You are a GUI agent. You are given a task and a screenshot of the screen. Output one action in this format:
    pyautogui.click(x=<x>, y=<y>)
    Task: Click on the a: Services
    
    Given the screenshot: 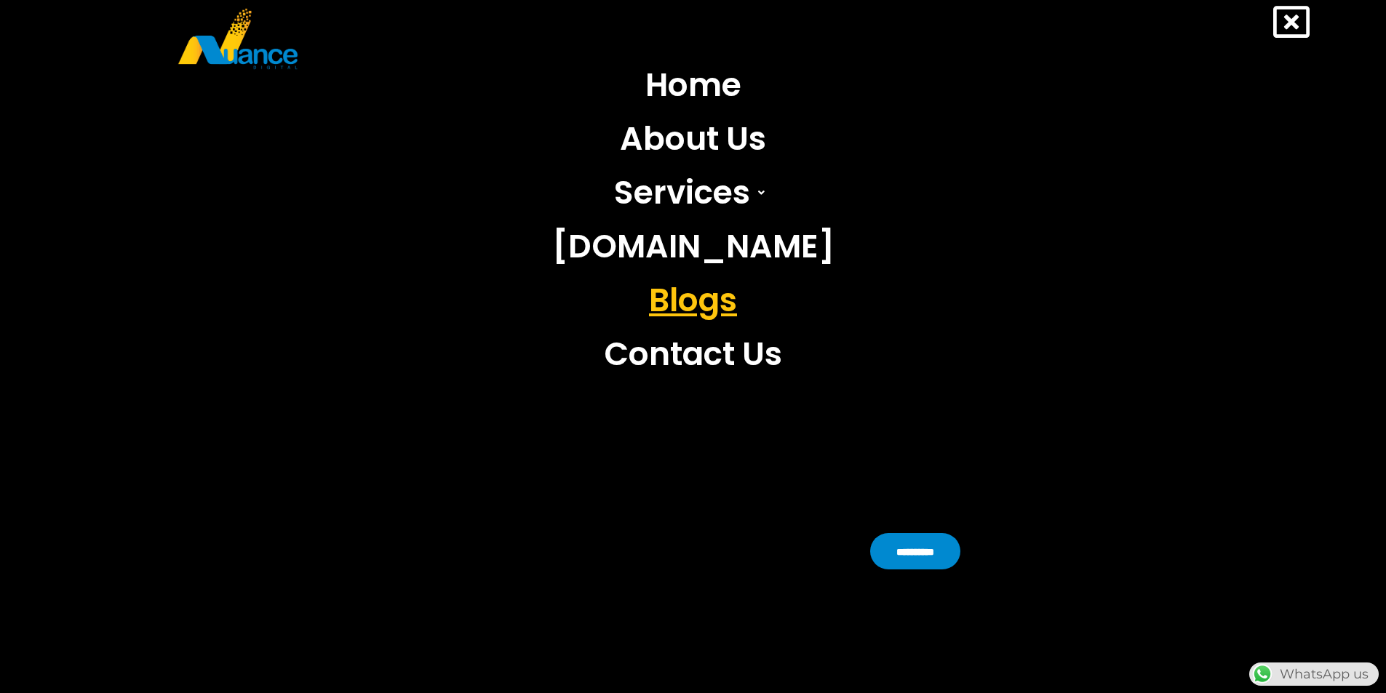 What is the action you would take?
    pyautogui.click(x=693, y=193)
    